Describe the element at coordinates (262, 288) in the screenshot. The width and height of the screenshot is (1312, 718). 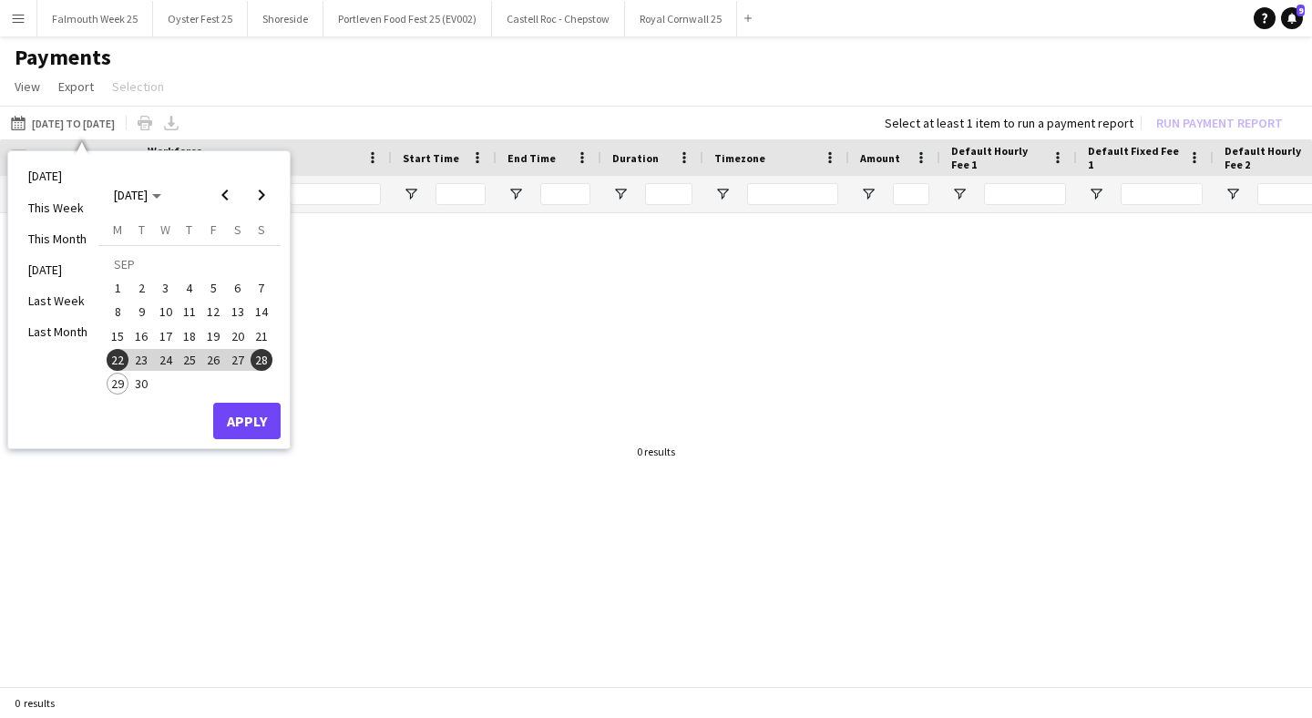
I see `span: 7` at that location.